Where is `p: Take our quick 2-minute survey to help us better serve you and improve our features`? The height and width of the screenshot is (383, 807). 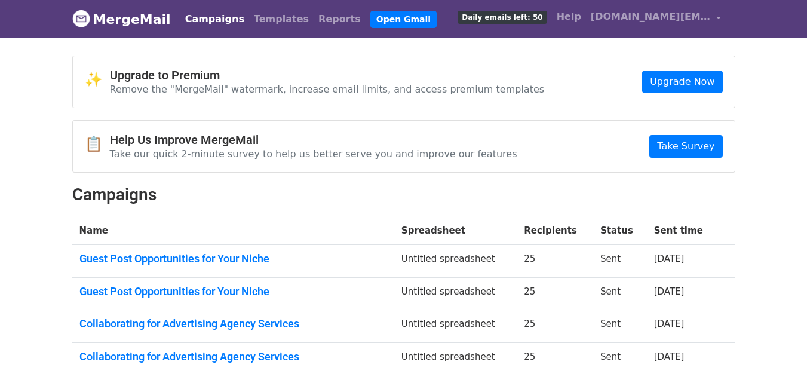
p: Take our quick 2-minute survey to help us better serve you and improve our features is located at coordinates (313, 153).